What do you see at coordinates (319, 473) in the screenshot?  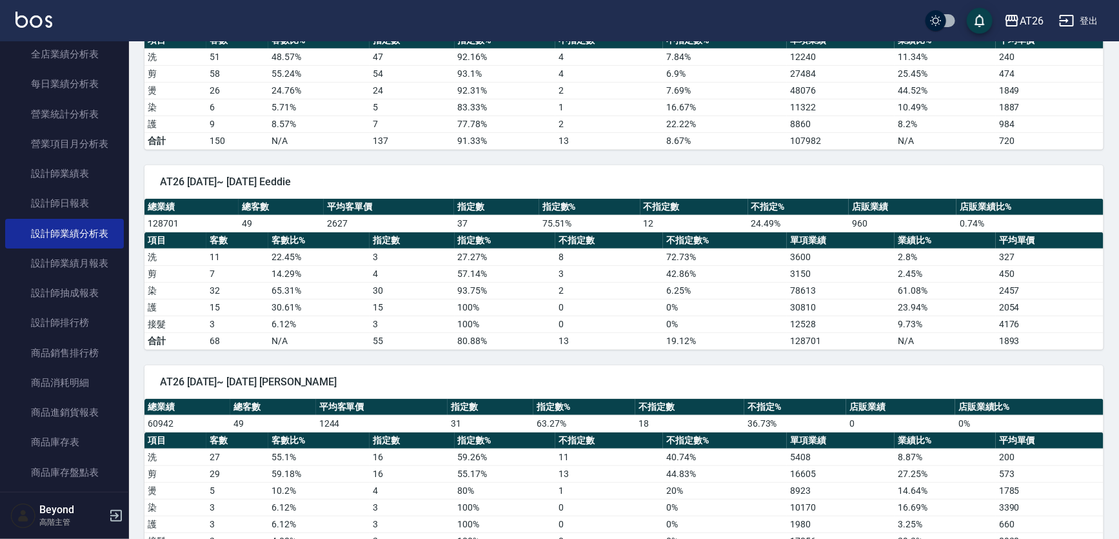 I see `td: 59.18 %` at bounding box center [319, 473].